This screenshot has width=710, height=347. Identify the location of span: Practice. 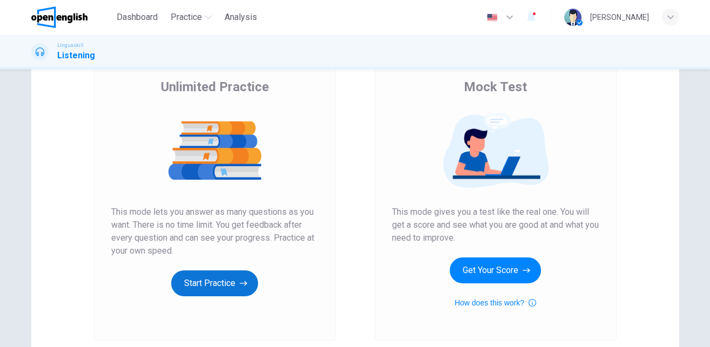
(186, 17).